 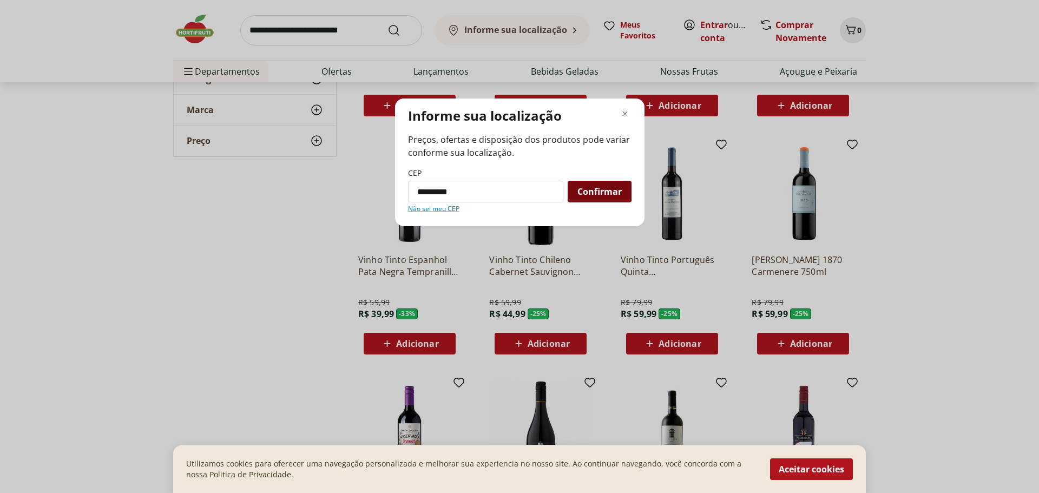 I want to click on label: CEP, so click(x=415, y=173).